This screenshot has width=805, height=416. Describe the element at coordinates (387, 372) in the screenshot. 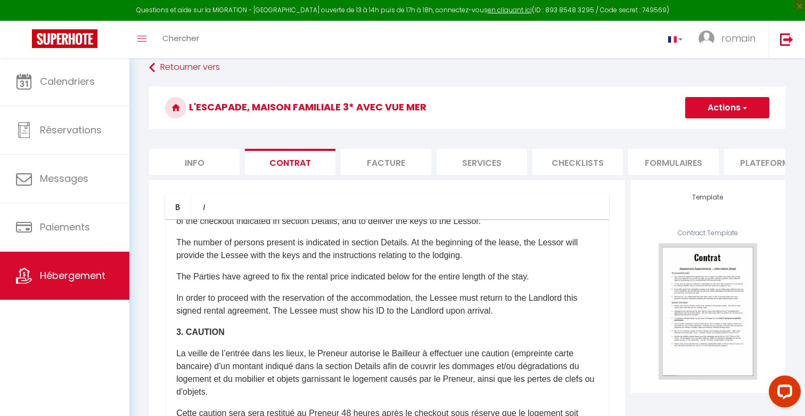

I see `p: La veille de l’entrée dans les lieux, le Preneur autorise le Bailleur à effectuer une caution (em...` at that location.